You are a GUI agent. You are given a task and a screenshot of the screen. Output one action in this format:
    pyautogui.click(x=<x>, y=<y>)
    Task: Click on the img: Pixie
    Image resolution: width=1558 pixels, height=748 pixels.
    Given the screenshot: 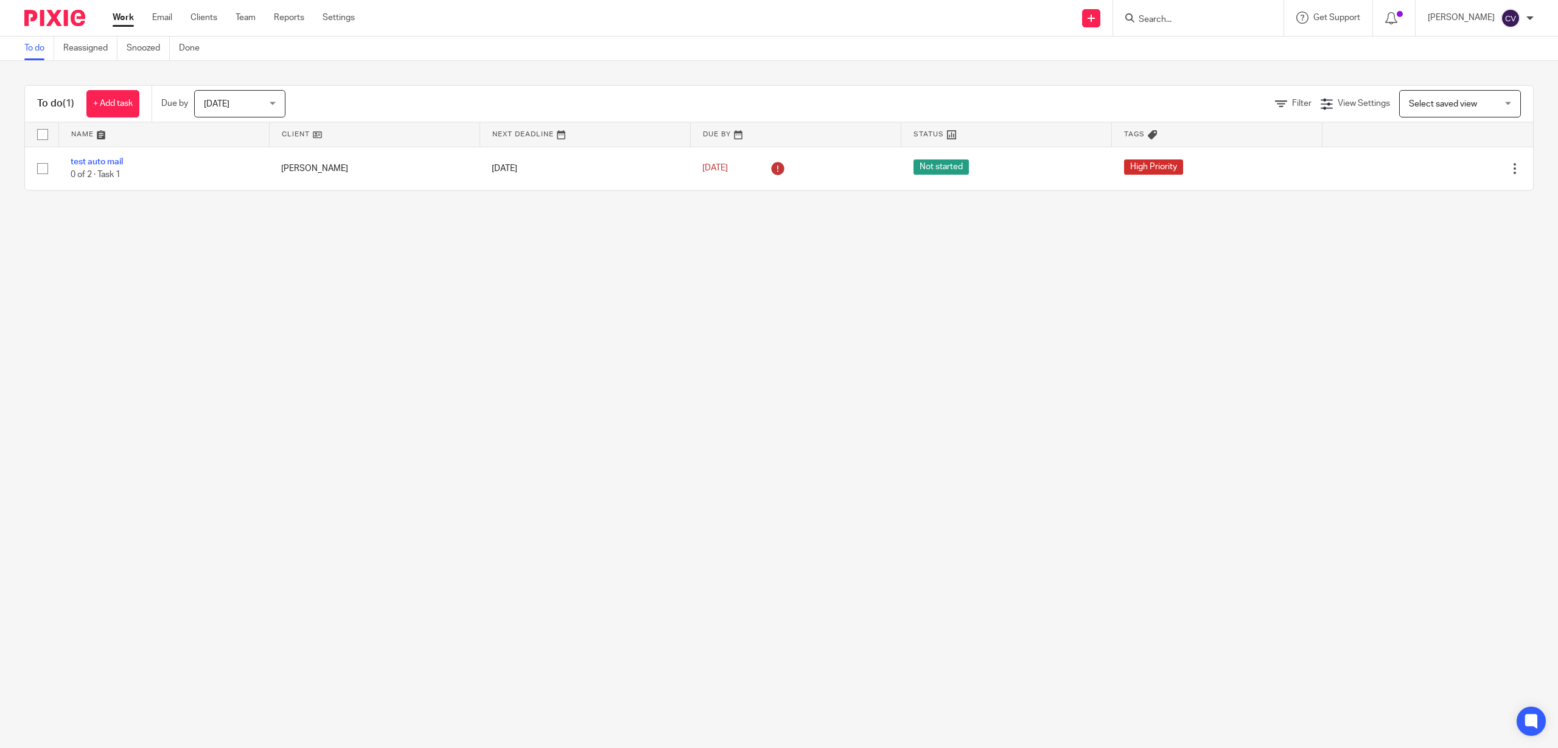 What is the action you would take?
    pyautogui.click(x=55, y=18)
    